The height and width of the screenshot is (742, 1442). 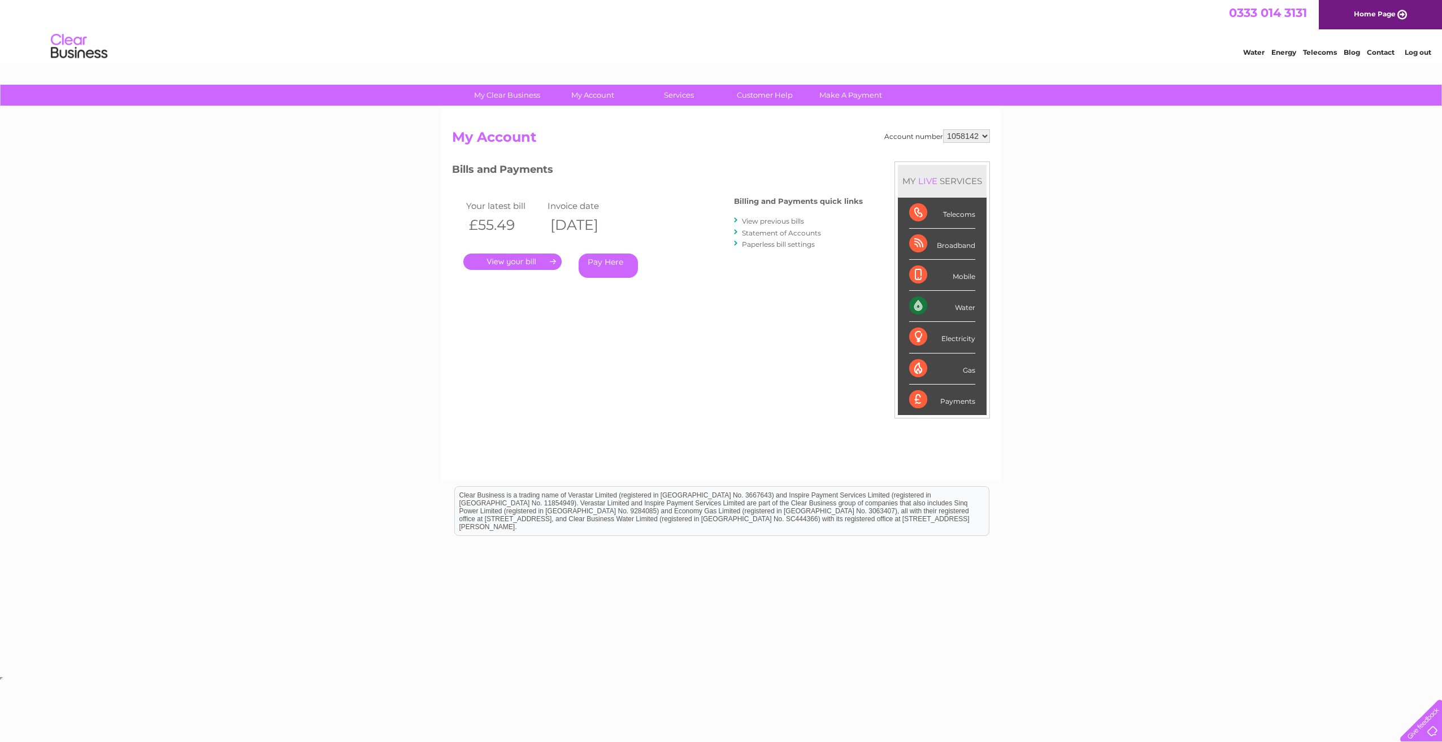 I want to click on a: Services, so click(x=679, y=95).